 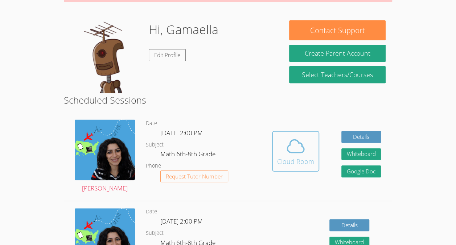 What do you see at coordinates (194, 176) in the screenshot?
I see `span: Request Tutor Number` at bounding box center [194, 176].